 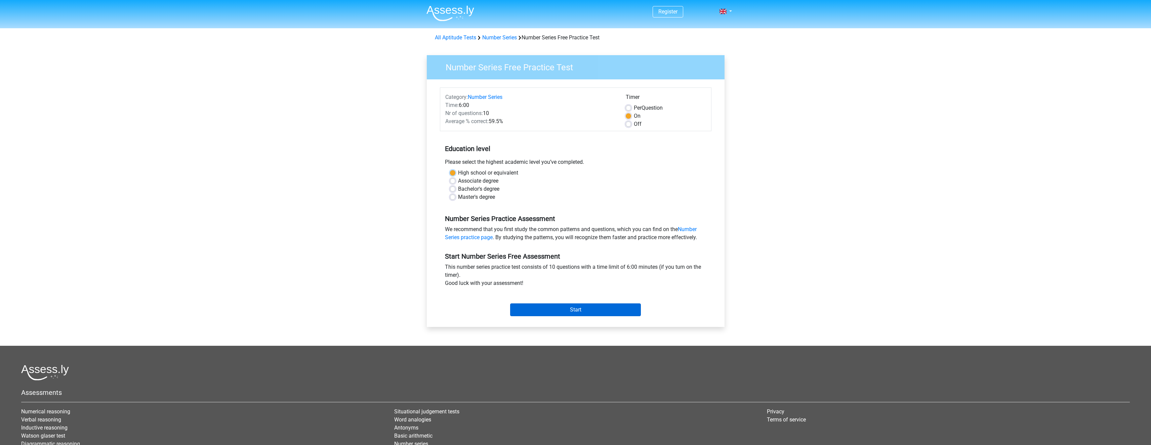 I want to click on div: 6:00, so click(x=530, y=105).